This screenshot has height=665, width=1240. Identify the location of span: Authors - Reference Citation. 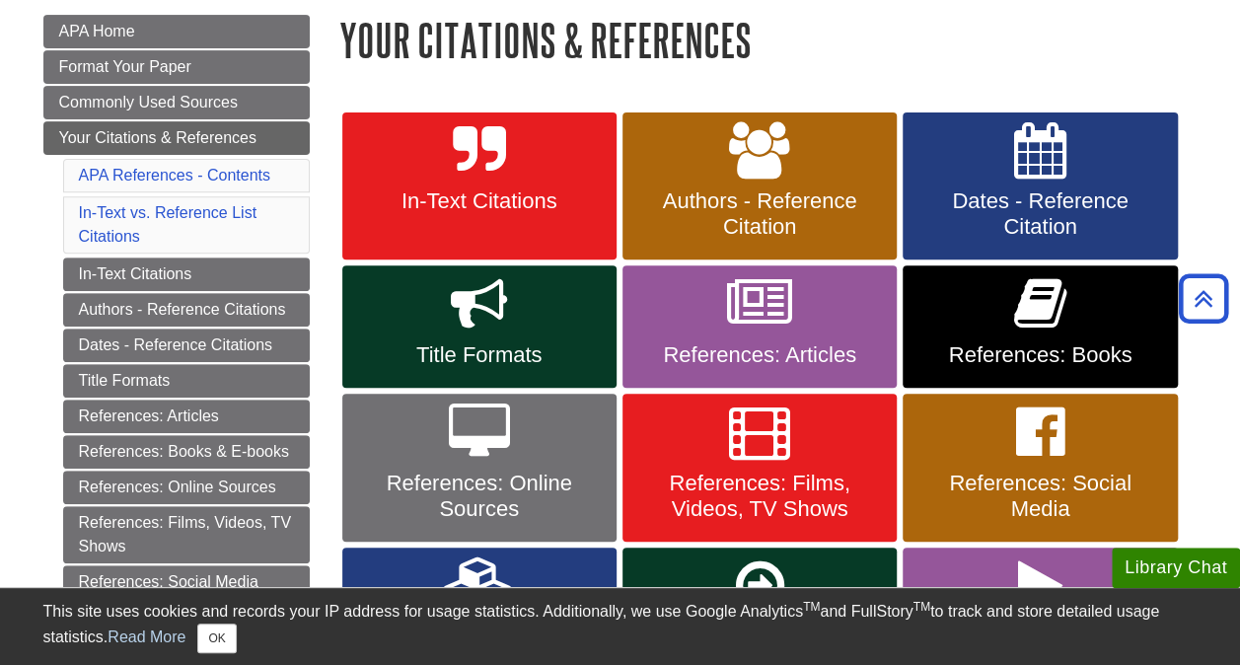
(760, 214).